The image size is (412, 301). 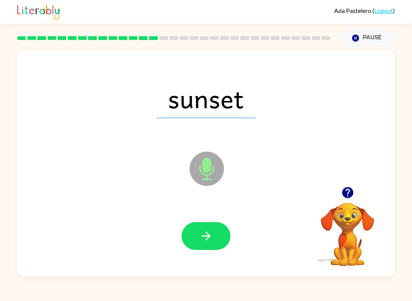 I want to click on video: Your browser must support playing .mp4 files to use Literably. Please try using another browser., so click(x=348, y=229).